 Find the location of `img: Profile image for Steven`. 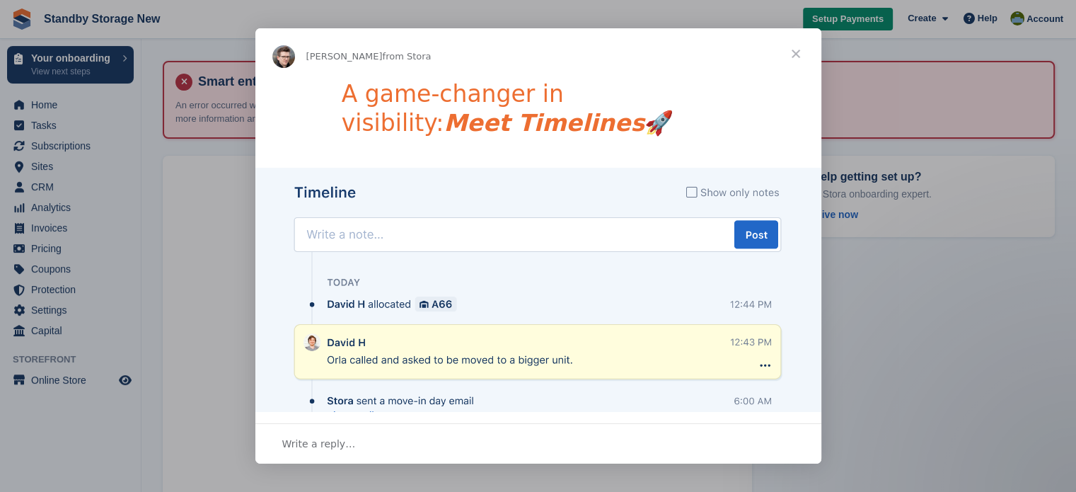

img: Profile image for Steven is located at coordinates (284, 57).